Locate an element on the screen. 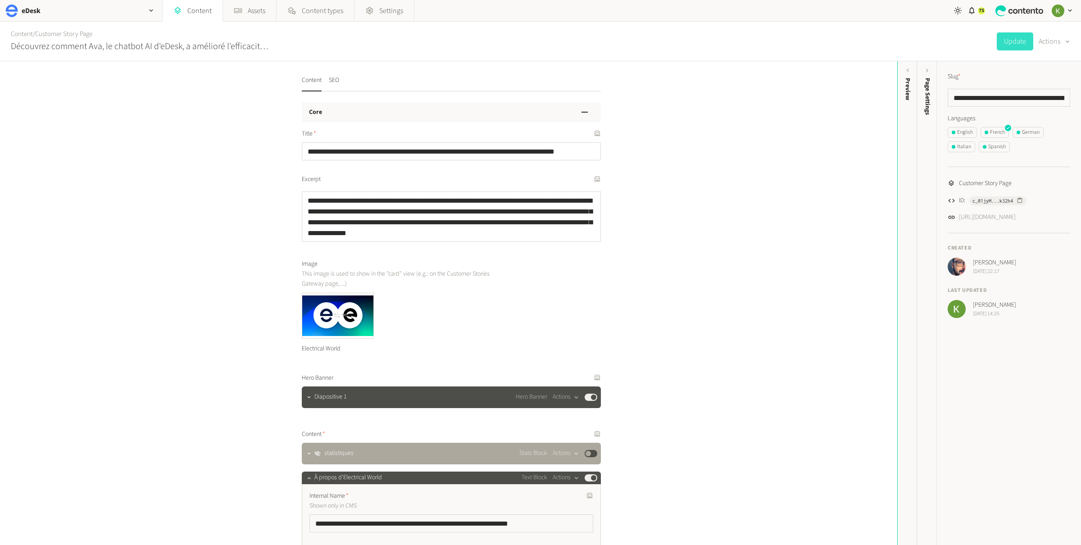 This screenshot has width=1081, height=545. span: Title is located at coordinates (309, 134).